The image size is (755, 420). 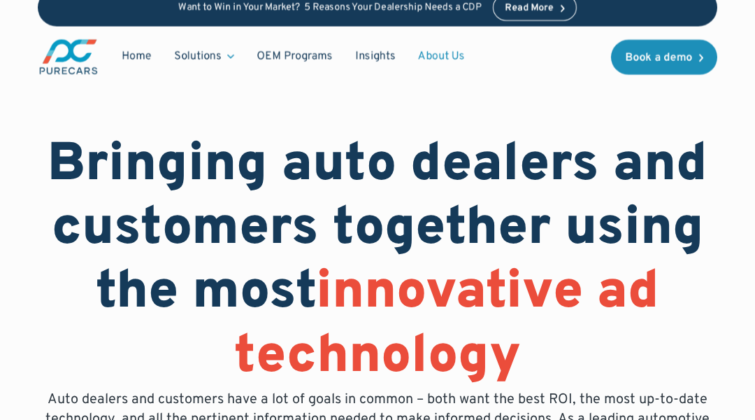 What do you see at coordinates (294, 57) in the screenshot?
I see `a: OEM Programs` at bounding box center [294, 57].